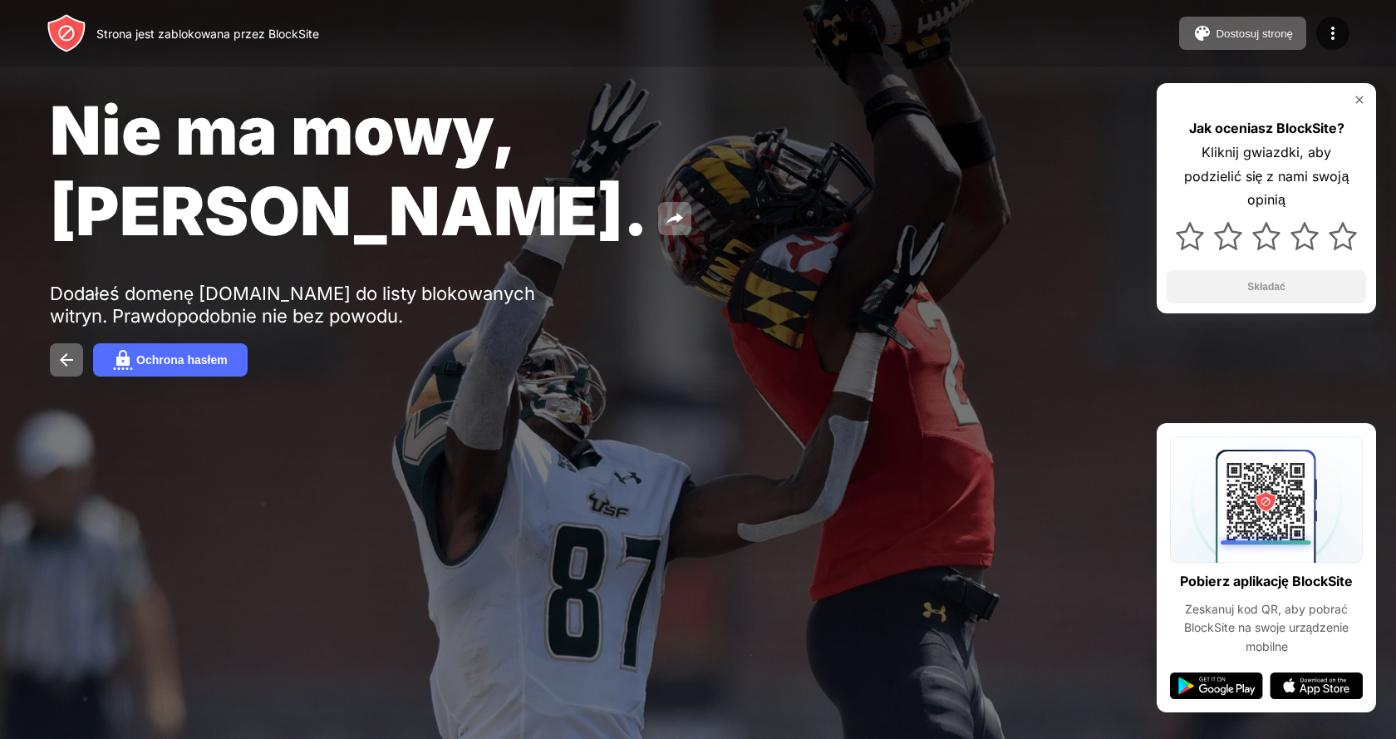 This screenshot has width=1396, height=739. Describe the element at coordinates (66, 33) in the screenshot. I see `img: header-logo.svg` at that location.